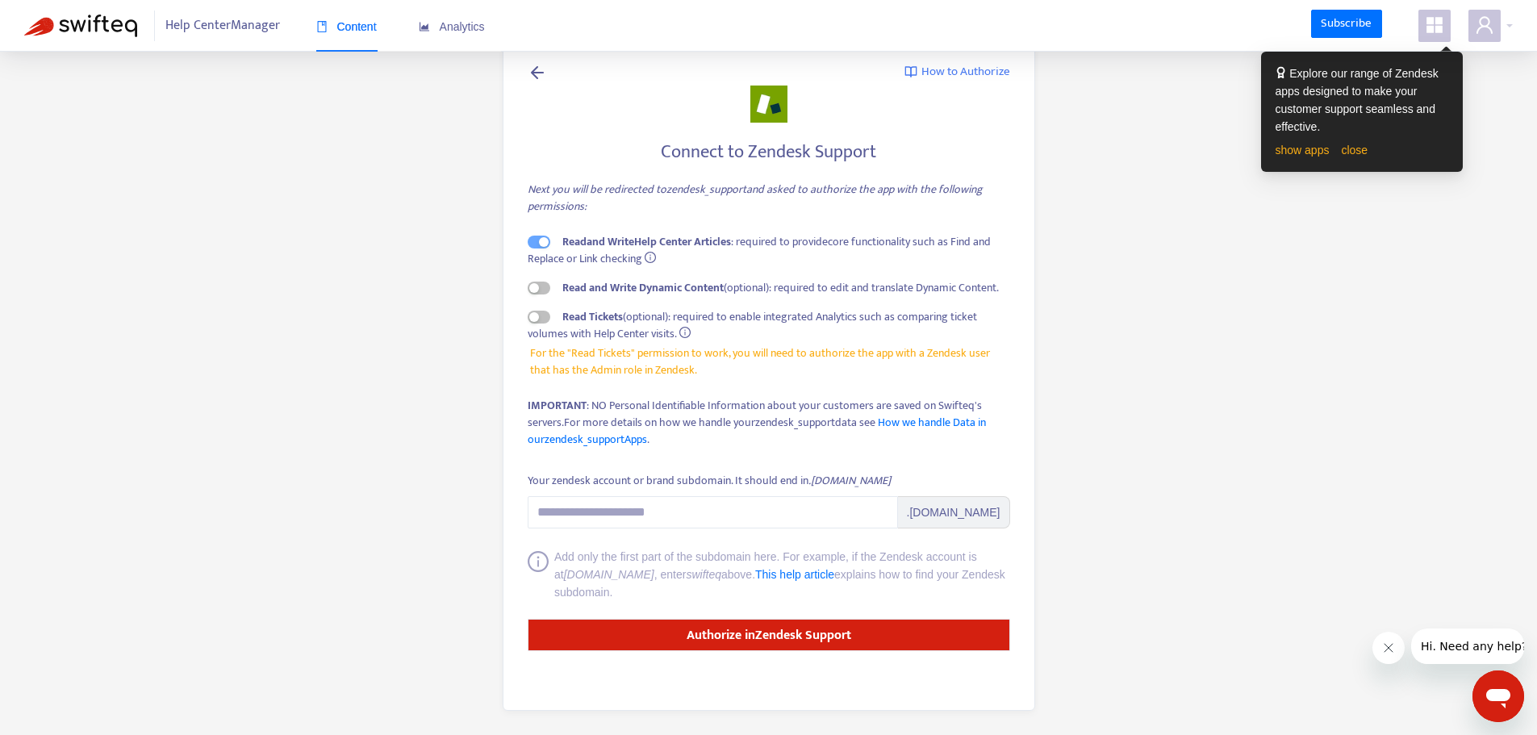  I want to click on h4: Connect to Zendesk Support, so click(769, 152).